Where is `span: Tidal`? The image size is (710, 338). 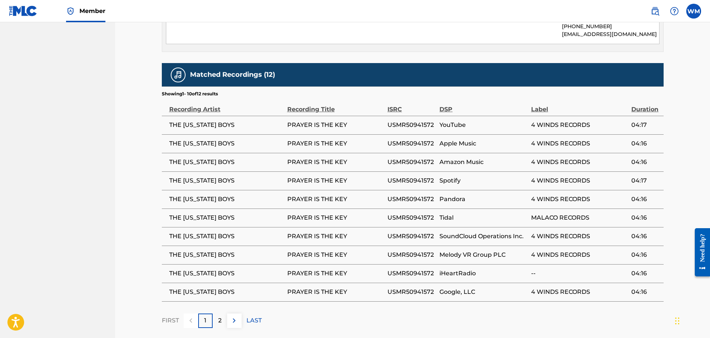 span: Tidal is located at coordinates (484, 218).